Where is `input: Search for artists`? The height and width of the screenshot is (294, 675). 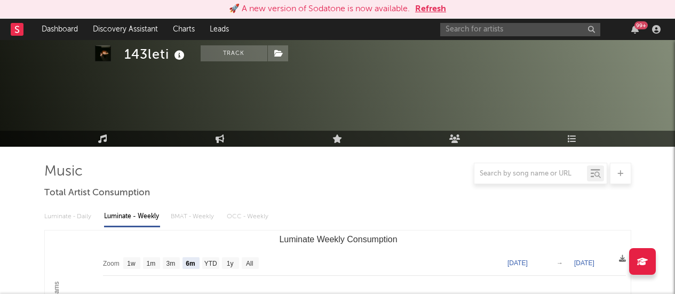
input: Search for artists is located at coordinates (520, 29).